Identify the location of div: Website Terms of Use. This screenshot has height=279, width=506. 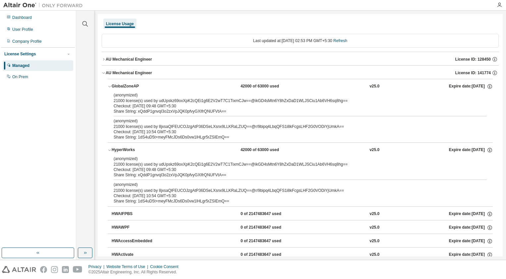
(128, 267).